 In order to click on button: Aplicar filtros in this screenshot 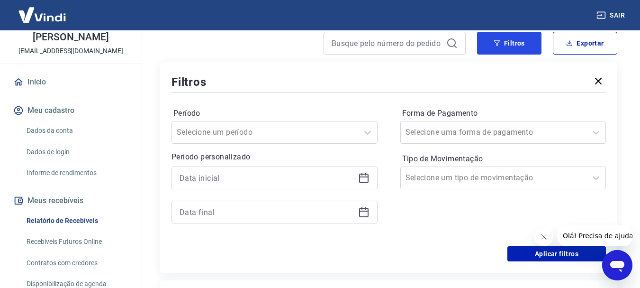, I will do `click(557, 254)`.